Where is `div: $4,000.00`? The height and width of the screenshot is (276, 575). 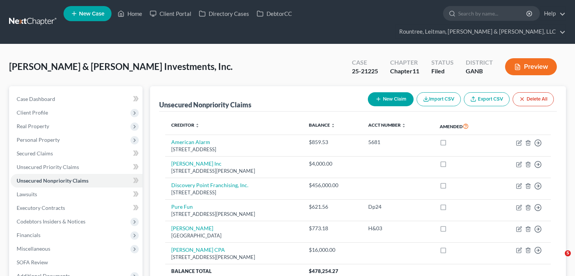
div: $4,000.00 is located at coordinates (332, 164).